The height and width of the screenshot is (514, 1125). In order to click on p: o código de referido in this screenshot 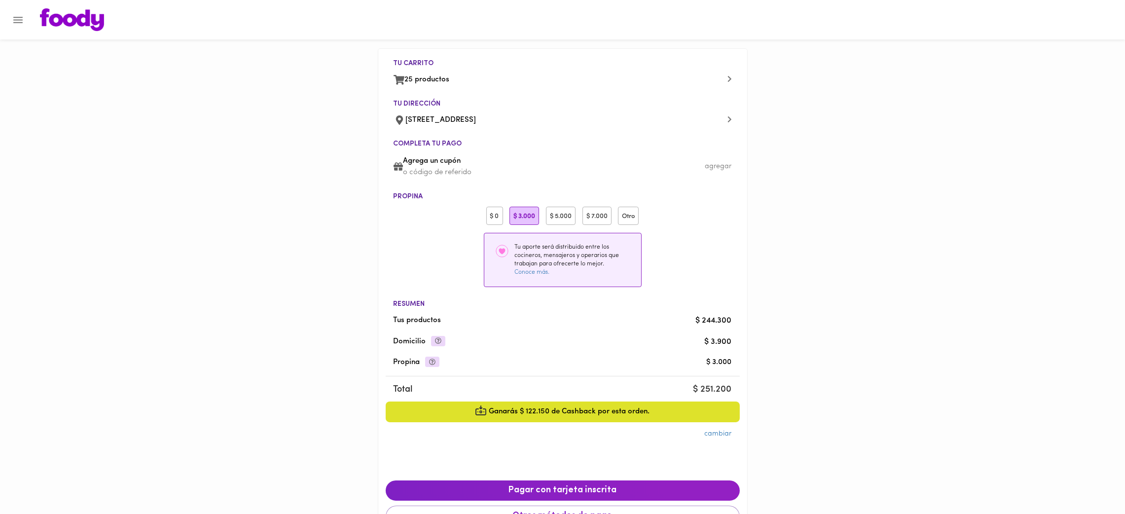, I will do `click(567, 172)`.